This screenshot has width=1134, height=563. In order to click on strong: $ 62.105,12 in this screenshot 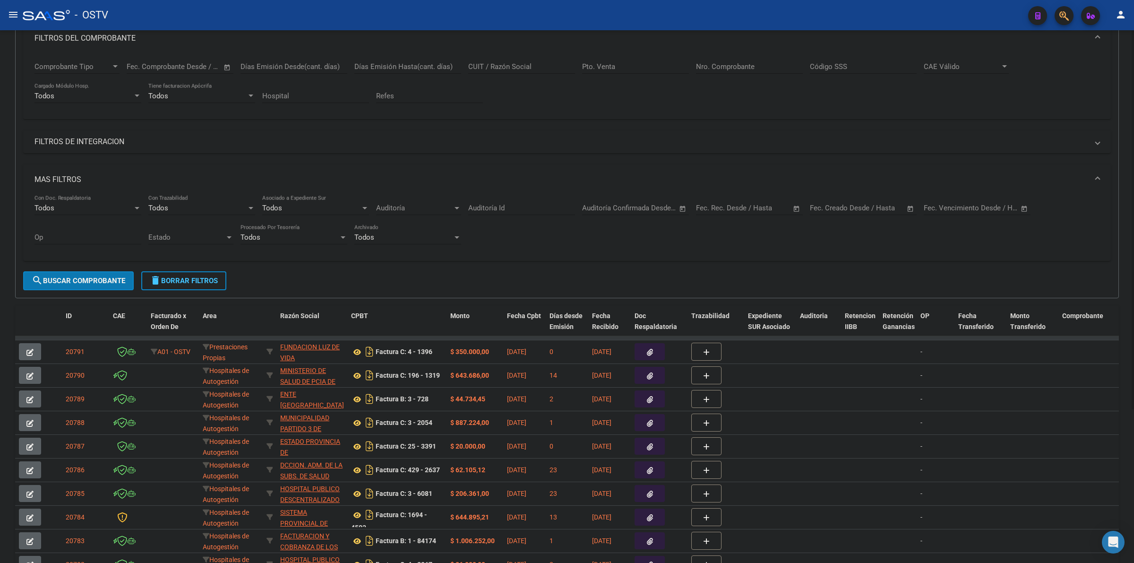, I will do `click(468, 470)`.